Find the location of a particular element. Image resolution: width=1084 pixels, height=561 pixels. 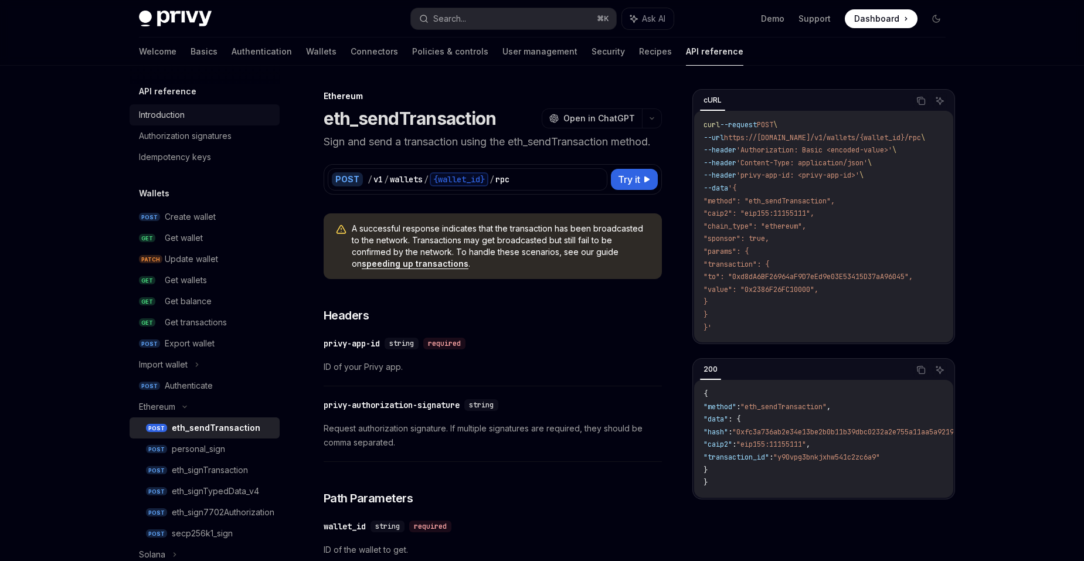

div: required is located at coordinates (445, 344).